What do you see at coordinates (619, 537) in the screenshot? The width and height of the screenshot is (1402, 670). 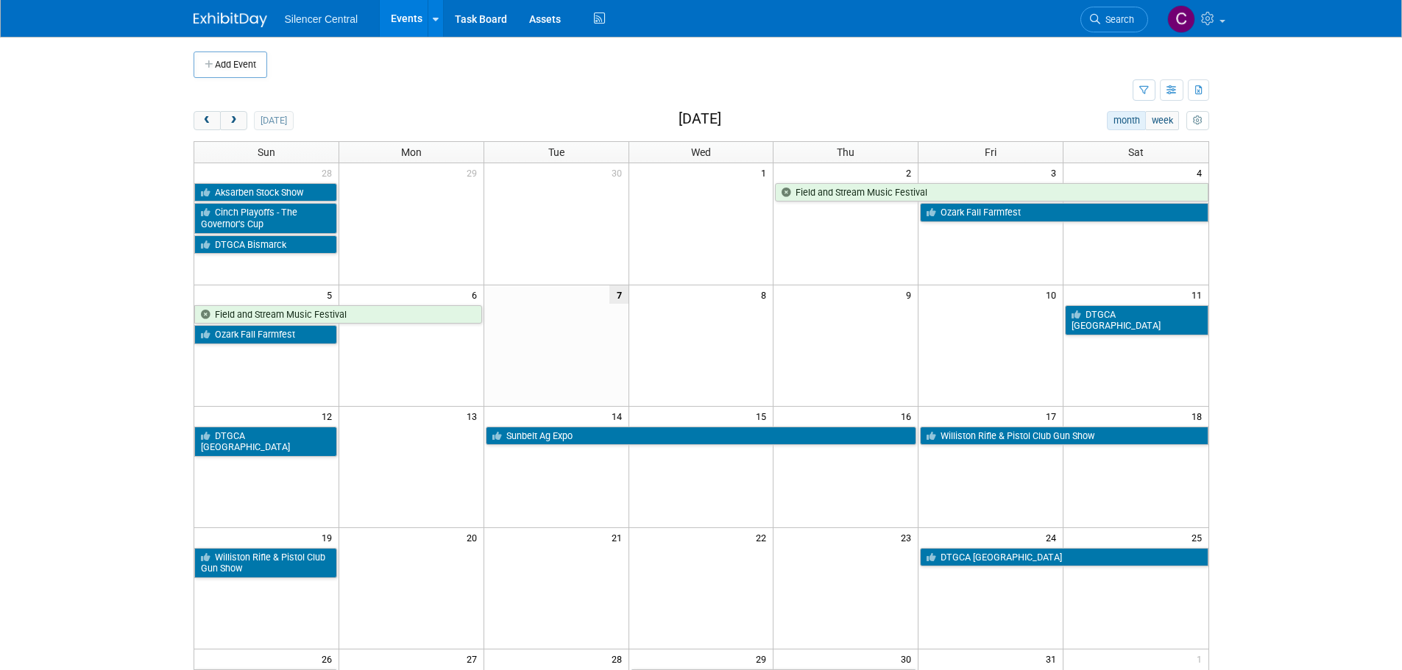 I see `span: 21` at bounding box center [619, 537].